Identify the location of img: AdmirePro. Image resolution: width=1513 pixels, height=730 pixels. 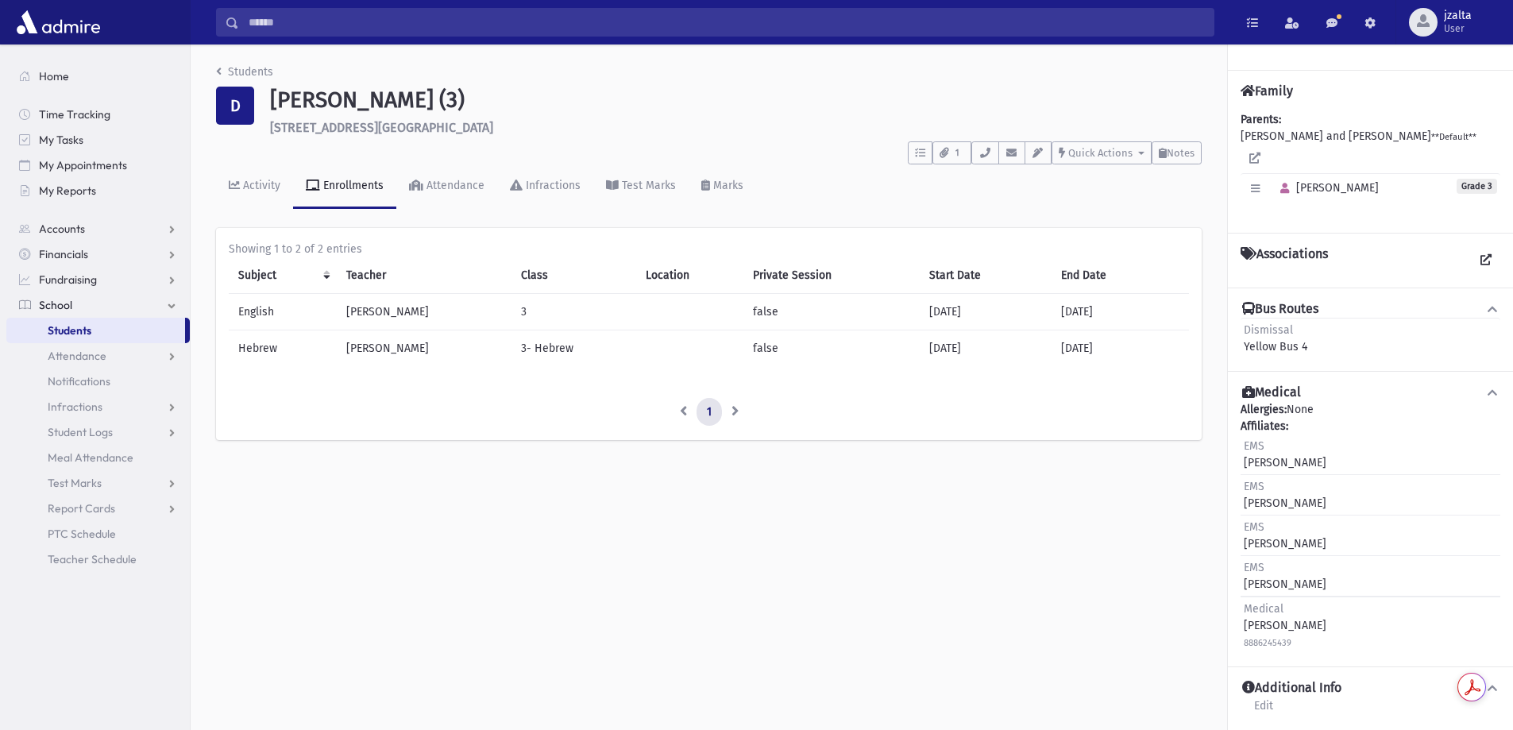
(58, 22).